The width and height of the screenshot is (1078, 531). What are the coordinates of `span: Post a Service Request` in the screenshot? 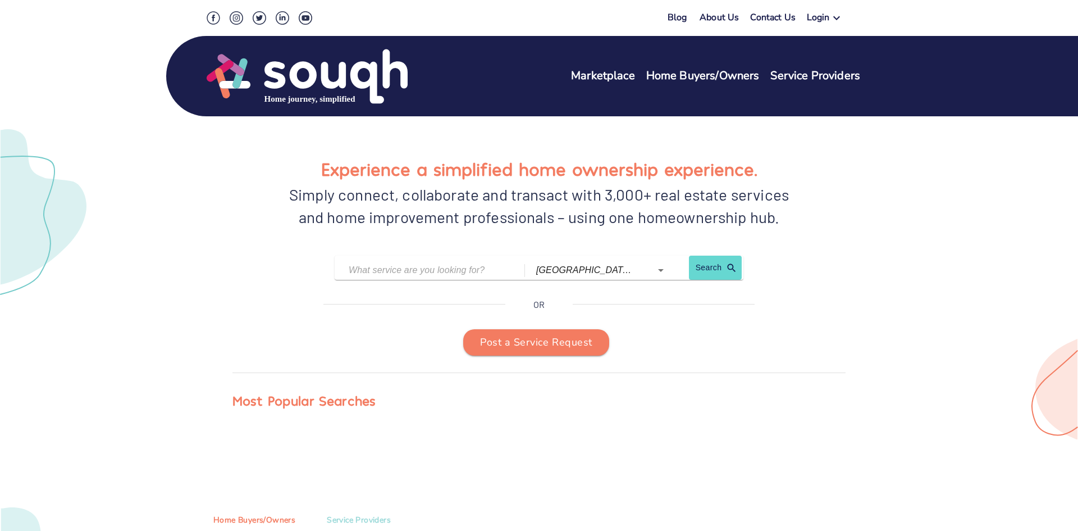 It's located at (536, 342).